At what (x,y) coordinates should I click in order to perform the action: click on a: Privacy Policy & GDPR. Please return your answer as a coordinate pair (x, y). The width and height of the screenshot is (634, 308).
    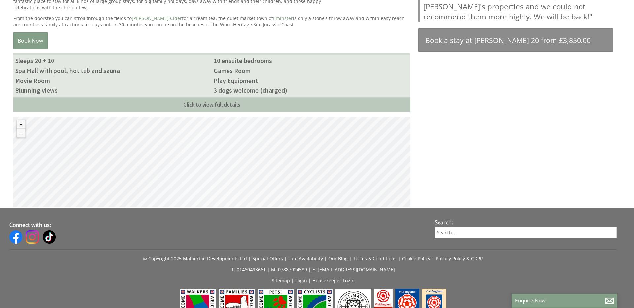
    Looking at the image, I should click on (459, 259).